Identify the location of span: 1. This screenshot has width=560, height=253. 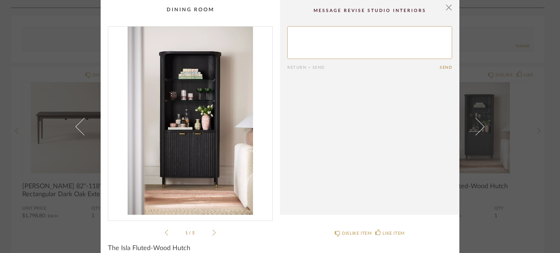
(187, 233).